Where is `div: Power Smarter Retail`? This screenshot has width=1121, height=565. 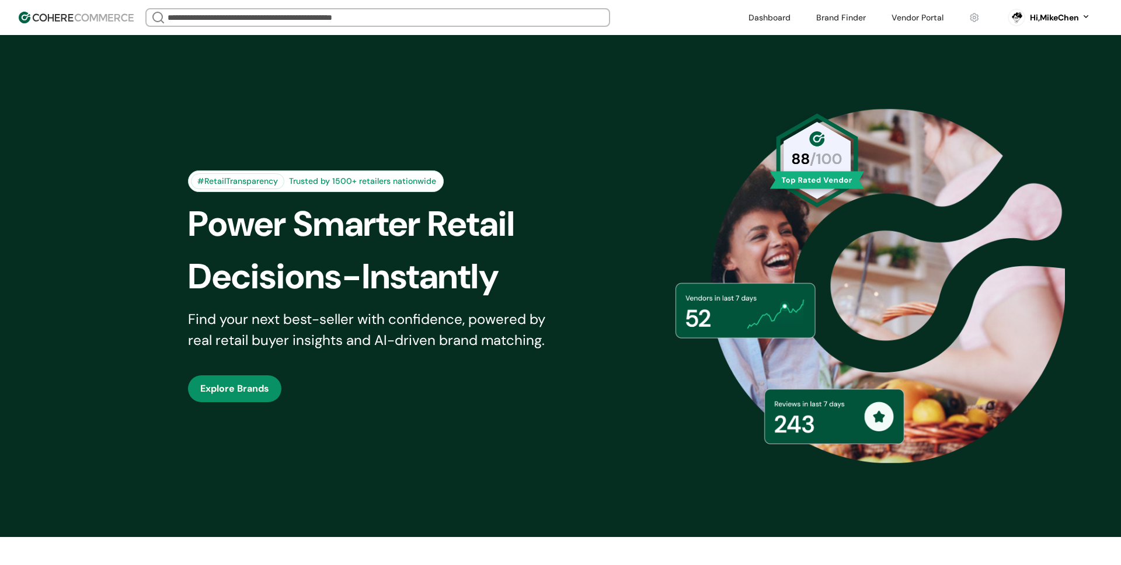
div: Power Smarter Retail is located at coordinates (384, 224).